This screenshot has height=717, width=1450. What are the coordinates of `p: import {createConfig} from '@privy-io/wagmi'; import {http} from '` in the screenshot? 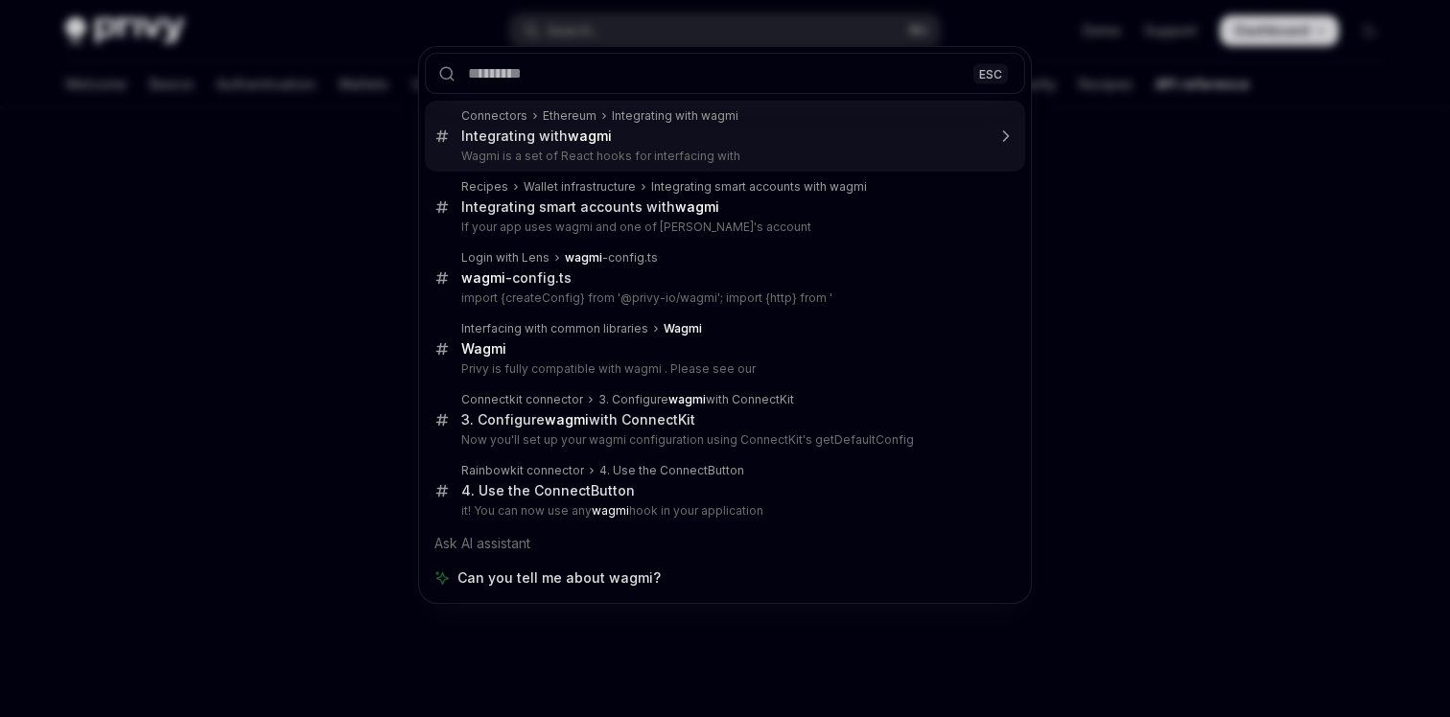 It's located at (723, 298).